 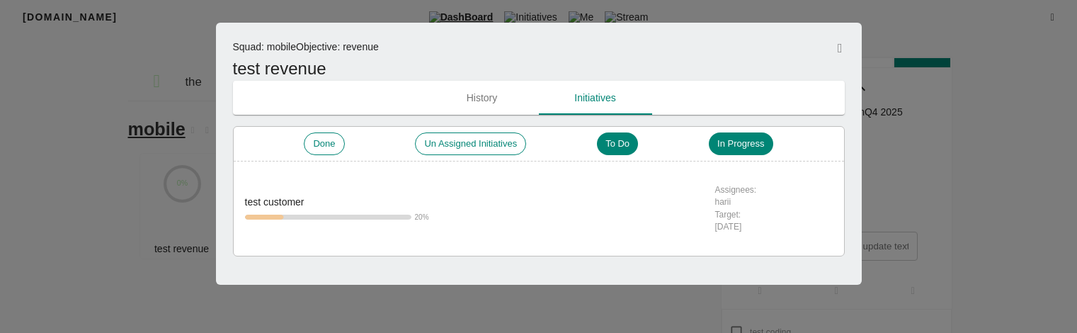 What do you see at coordinates (324, 144) in the screenshot?
I see `span: Done` at bounding box center [324, 144].